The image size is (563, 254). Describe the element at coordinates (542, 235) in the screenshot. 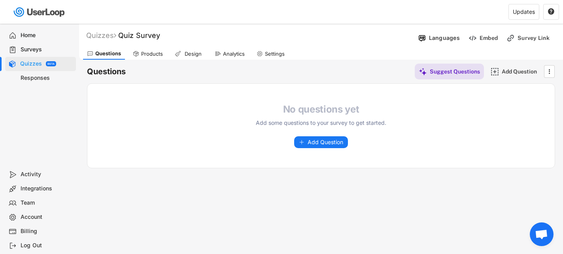

I see `div: Open chat` at that location.